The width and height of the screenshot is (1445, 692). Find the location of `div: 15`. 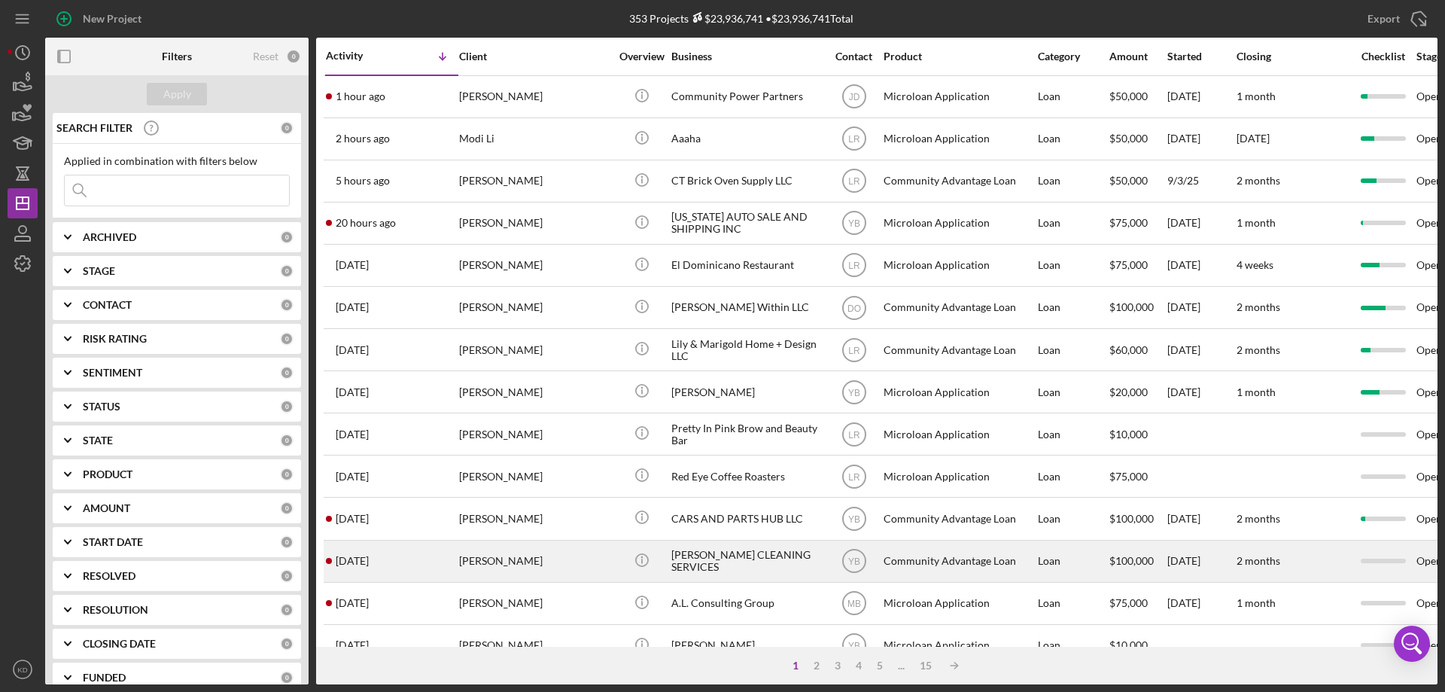

div: 15 is located at coordinates (926, 665).